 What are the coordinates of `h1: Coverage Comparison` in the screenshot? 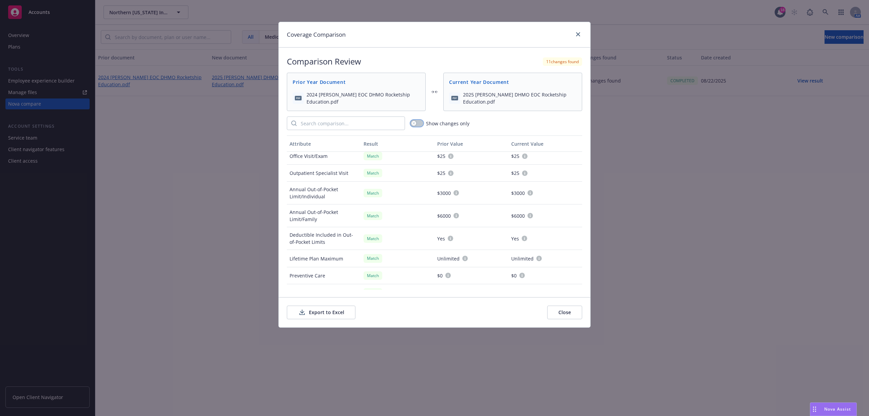 It's located at (316, 35).